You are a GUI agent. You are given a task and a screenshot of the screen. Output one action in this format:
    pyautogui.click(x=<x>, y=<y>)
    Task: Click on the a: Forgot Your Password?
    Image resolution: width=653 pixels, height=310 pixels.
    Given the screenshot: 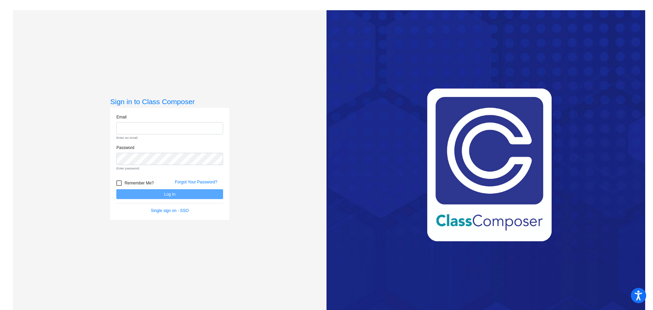 What is the action you would take?
    pyautogui.click(x=196, y=182)
    